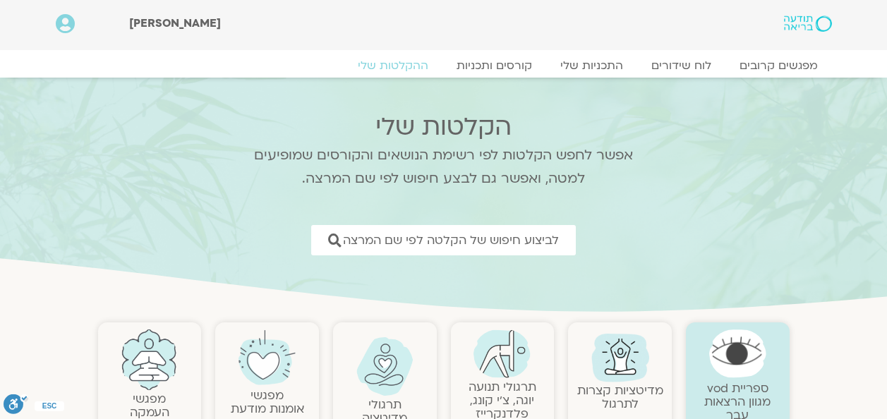 The image size is (887, 419). Describe the element at coordinates (444, 66) in the screenshot. I see `nav: Menu` at that location.